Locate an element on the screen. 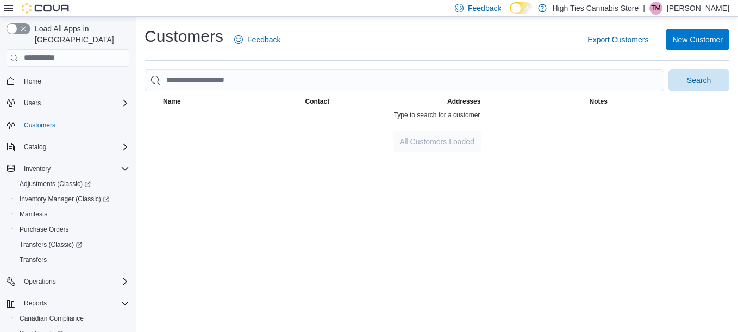 The height and width of the screenshot is (332, 738). button: Search is located at coordinates (699, 80).